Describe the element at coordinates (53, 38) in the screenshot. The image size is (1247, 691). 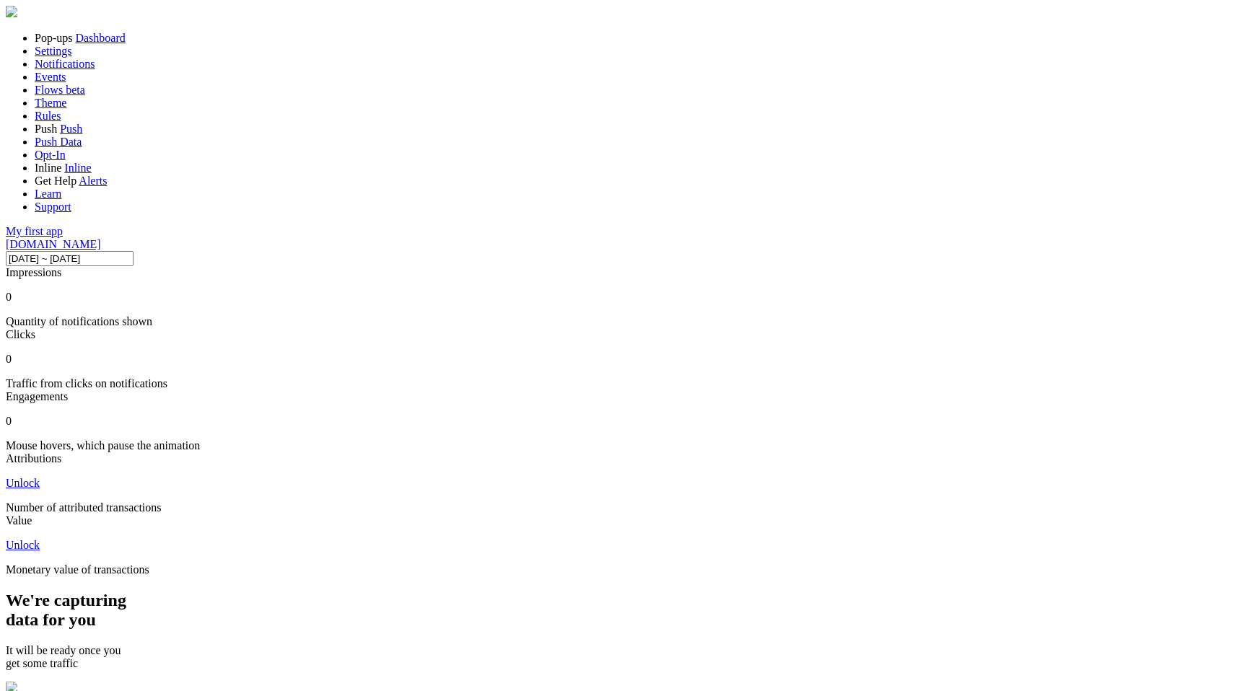
I see `span: Pop-ups` at that location.